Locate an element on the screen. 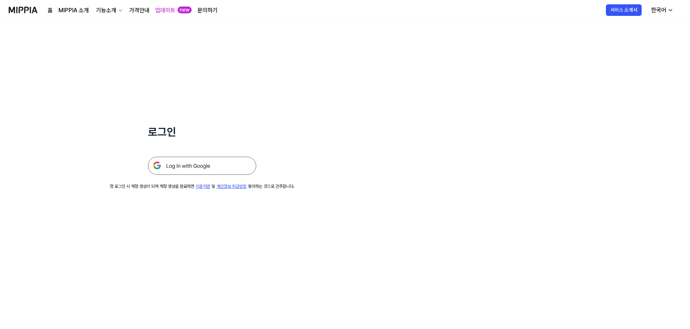 The image size is (690, 329). div: 한국어 is located at coordinates (659, 10).